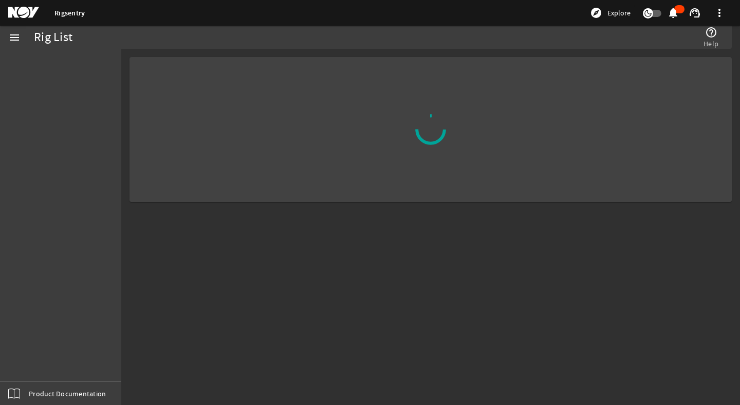  Describe the element at coordinates (69, 13) in the screenshot. I see `a: Rigsentry` at that location.